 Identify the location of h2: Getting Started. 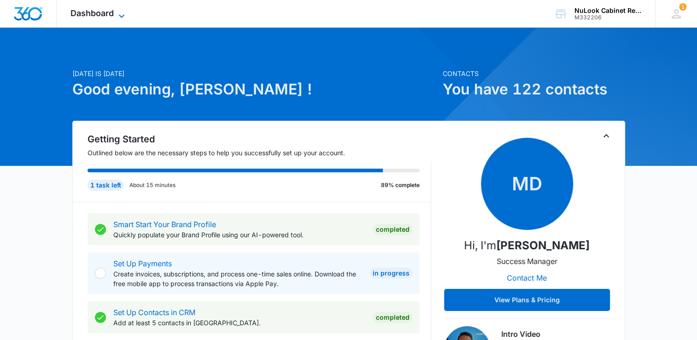
(259, 139).